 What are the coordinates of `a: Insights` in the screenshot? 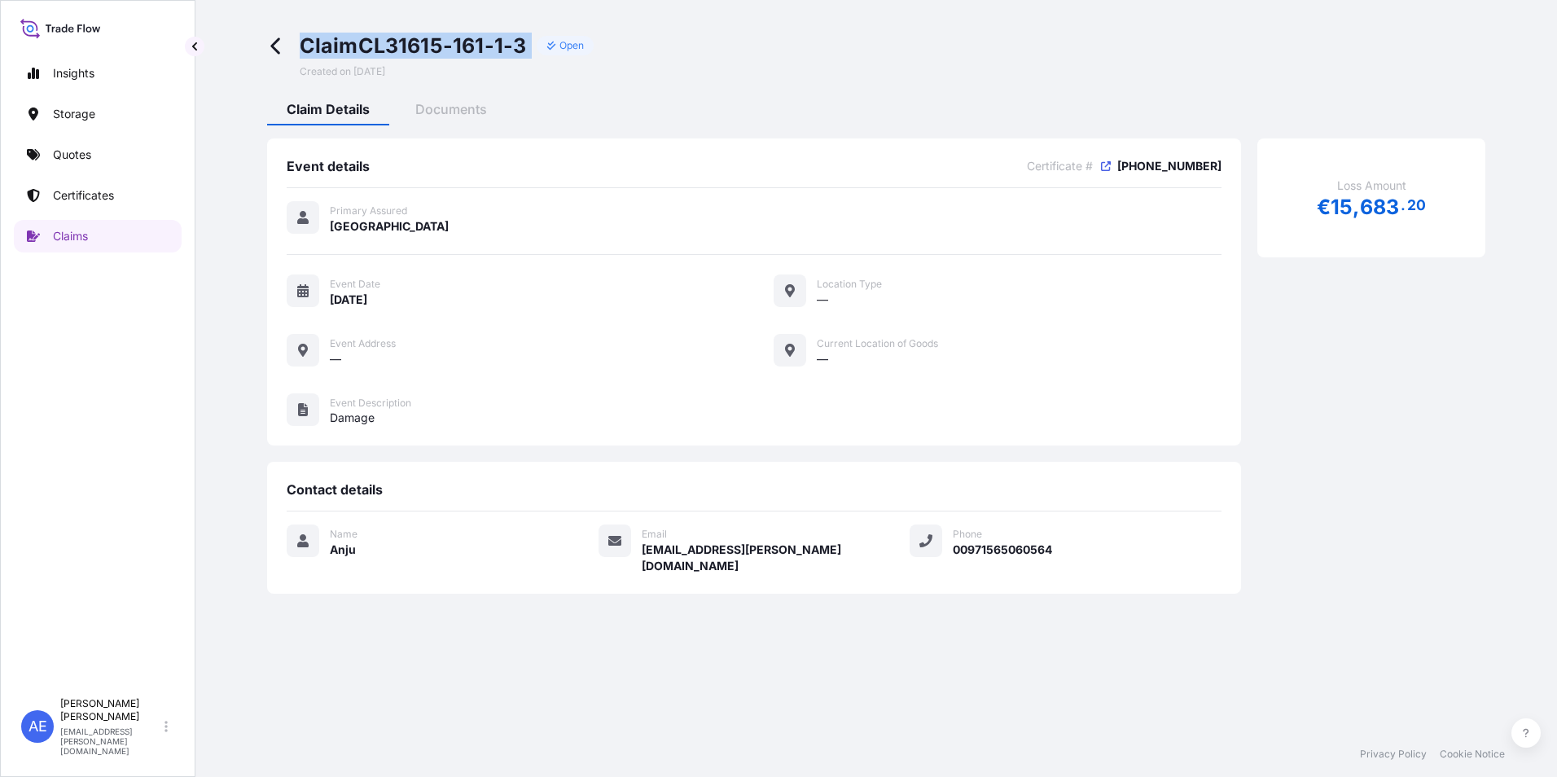 It's located at (98, 73).